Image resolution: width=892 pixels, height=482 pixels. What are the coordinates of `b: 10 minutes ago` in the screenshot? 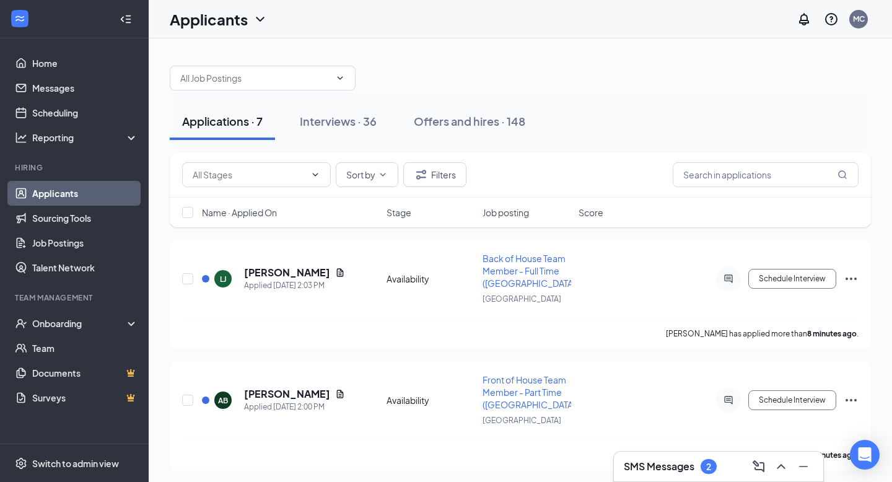 It's located at (829, 455).